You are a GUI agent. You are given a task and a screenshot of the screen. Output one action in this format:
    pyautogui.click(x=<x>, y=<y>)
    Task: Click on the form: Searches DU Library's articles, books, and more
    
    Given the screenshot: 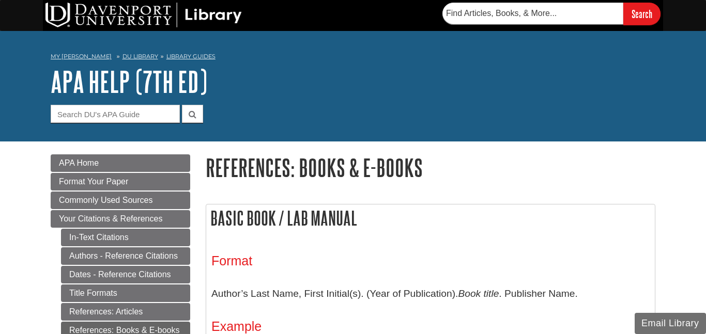 What is the action you would take?
    pyautogui.click(x=551, y=13)
    